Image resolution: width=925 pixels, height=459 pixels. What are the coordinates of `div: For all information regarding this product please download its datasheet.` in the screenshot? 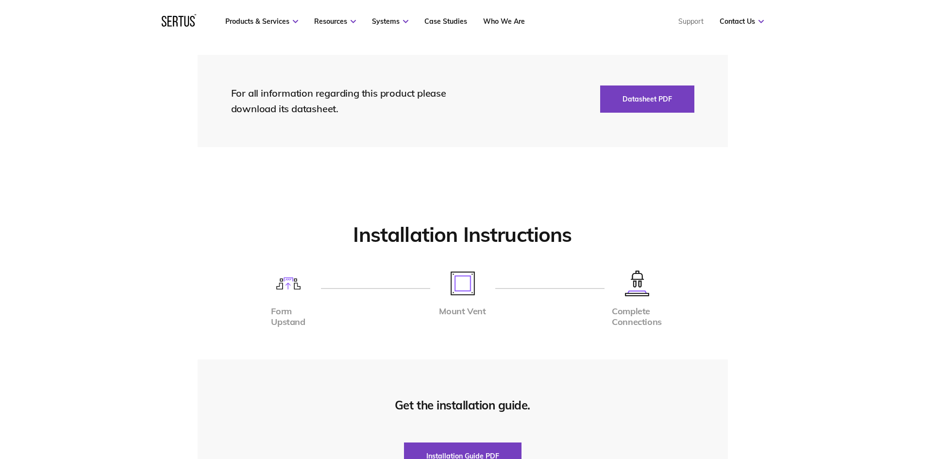 It's located at (348, 101).